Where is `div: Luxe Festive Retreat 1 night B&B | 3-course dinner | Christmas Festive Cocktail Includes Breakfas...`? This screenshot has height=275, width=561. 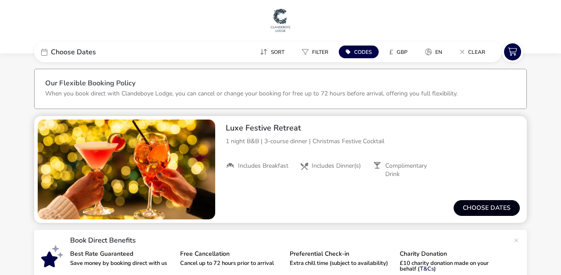
div: Luxe Festive Retreat 1 night B&B | 3-course dinner | Christmas Festive Cocktail Includes Breakfas... is located at coordinates (373, 151).